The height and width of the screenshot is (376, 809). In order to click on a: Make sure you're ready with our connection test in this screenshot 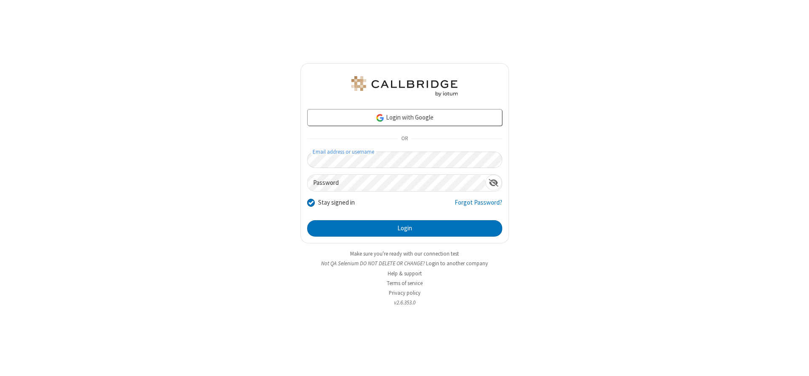, I will do `click(405, 254)`.